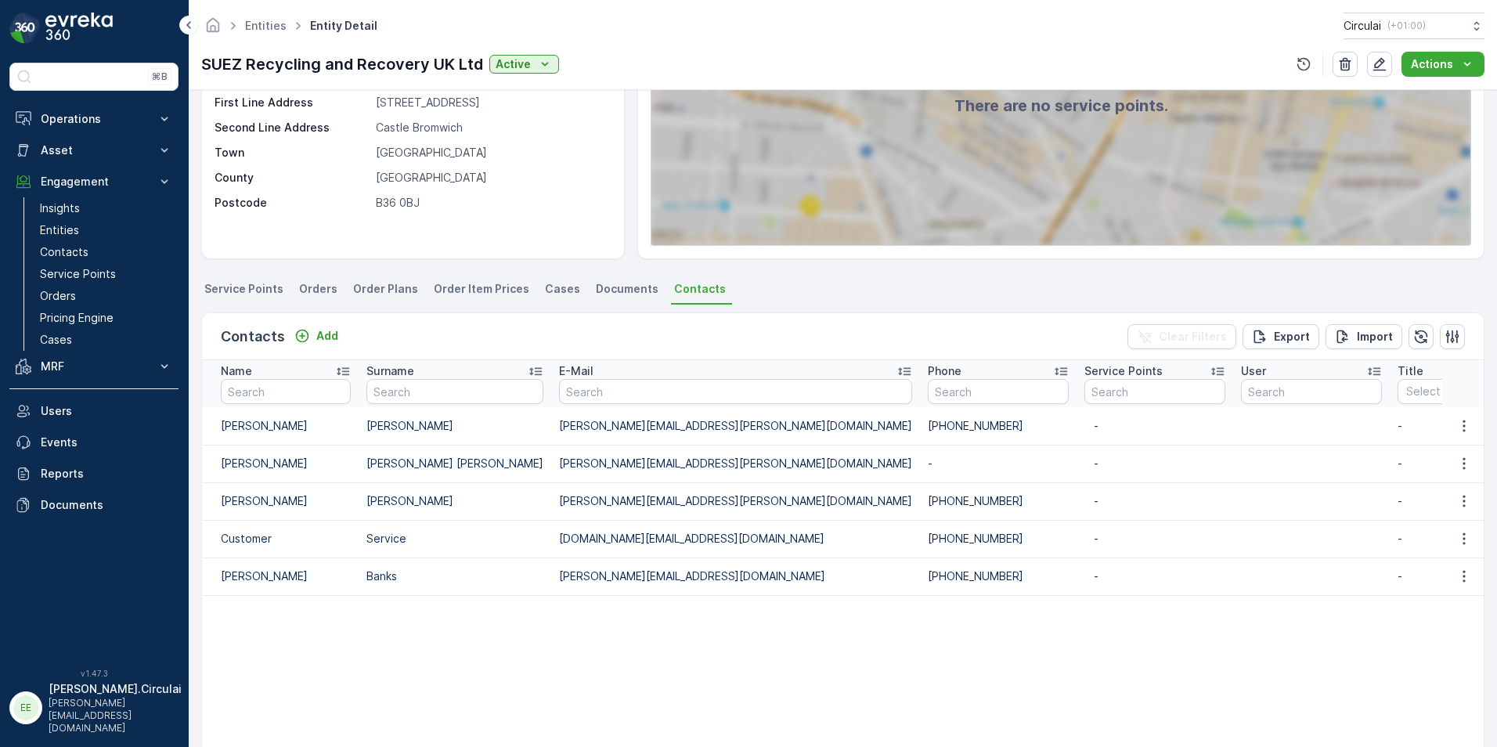  I want to click on span: Contacts, so click(700, 289).